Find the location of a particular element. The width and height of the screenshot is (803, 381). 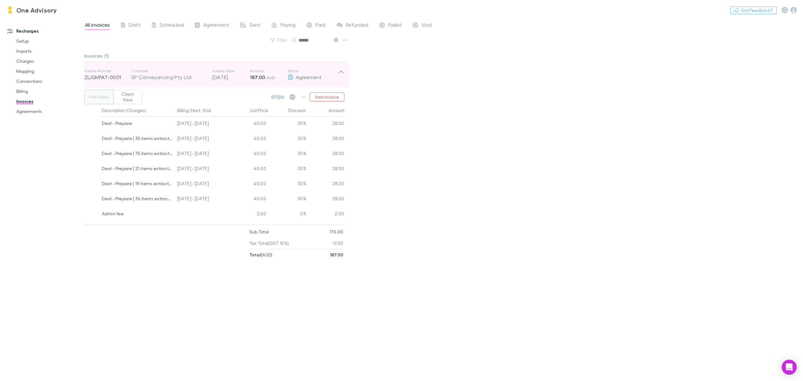

div: Dext - Prepare | 19 items extracted is located at coordinates (137, 183).